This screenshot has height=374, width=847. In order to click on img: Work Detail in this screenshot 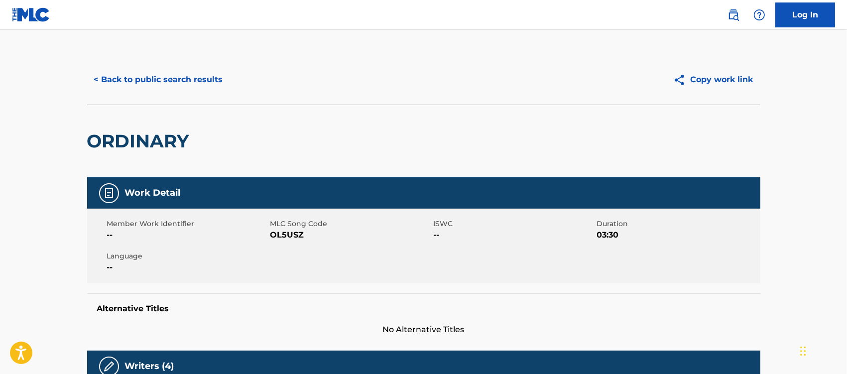, I will do `click(109, 193)`.